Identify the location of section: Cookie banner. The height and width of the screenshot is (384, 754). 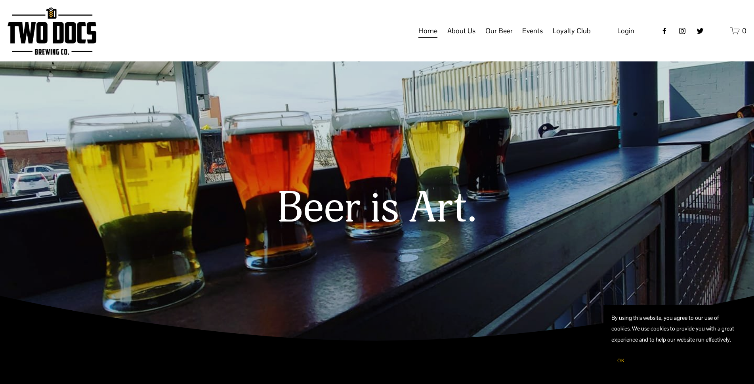
(675, 340).